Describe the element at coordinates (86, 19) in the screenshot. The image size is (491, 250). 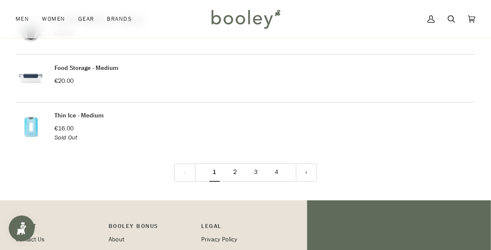
I see `span: Gear` at that location.